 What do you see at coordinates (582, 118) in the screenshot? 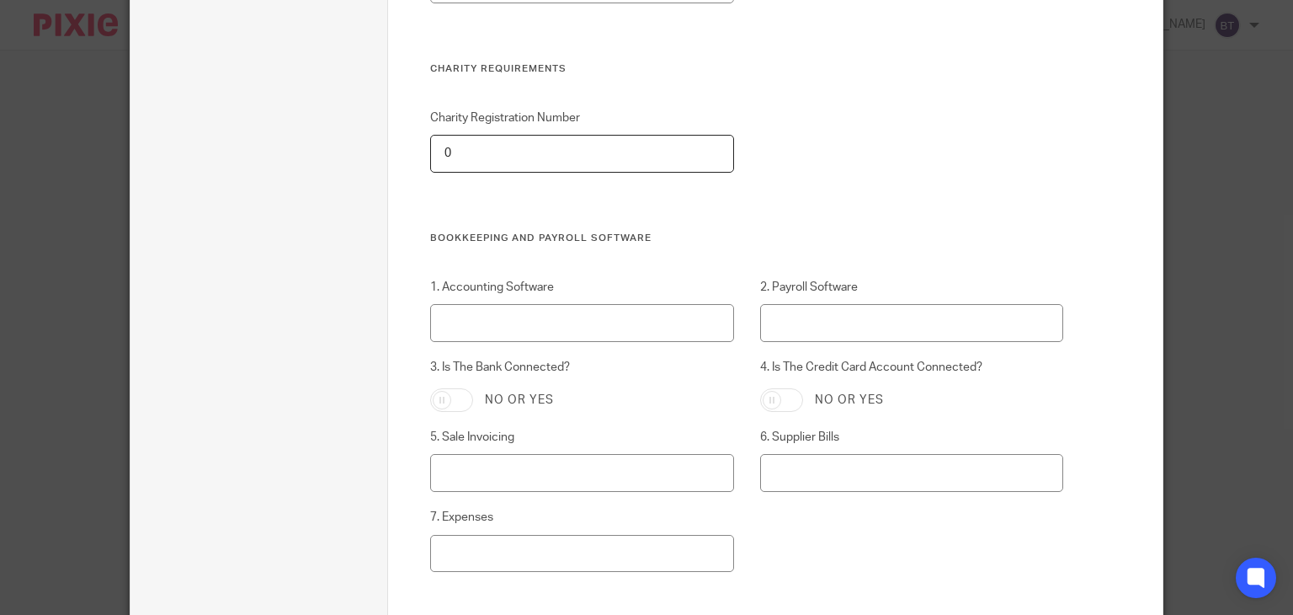
I see `label: Charity Registration Number` at bounding box center [582, 118].